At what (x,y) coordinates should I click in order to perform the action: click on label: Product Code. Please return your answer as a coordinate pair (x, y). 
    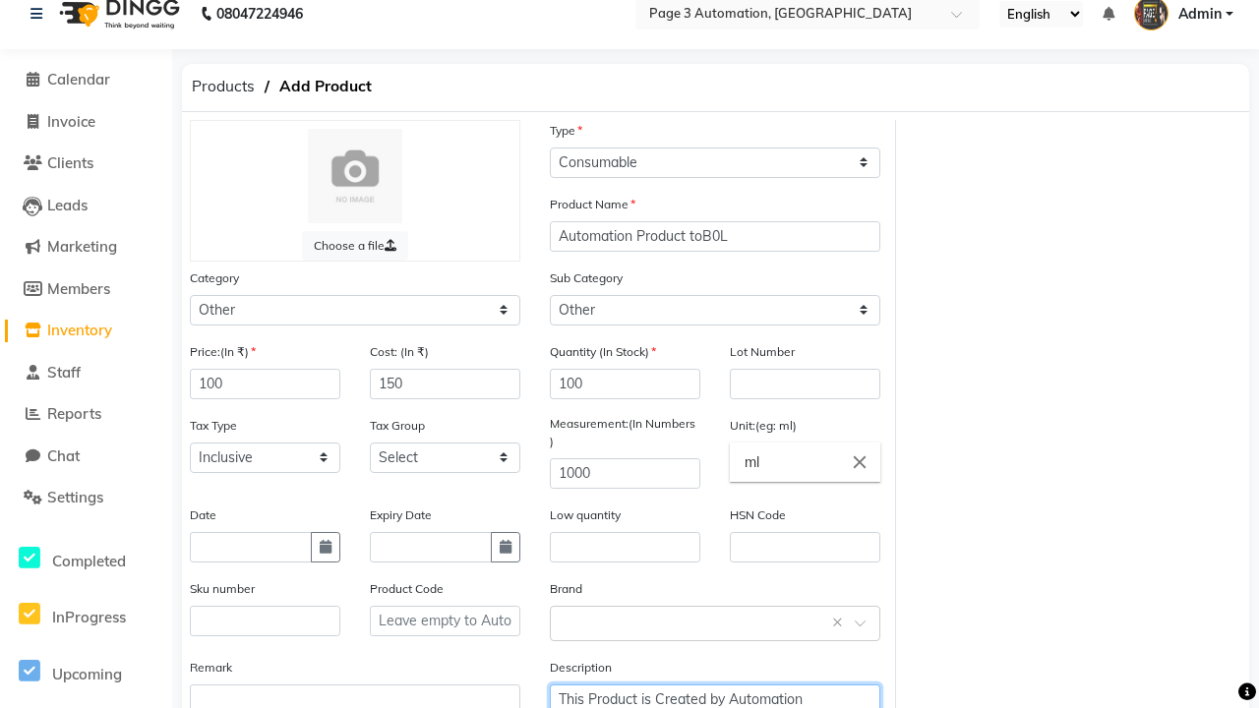
    Looking at the image, I should click on (406, 589).